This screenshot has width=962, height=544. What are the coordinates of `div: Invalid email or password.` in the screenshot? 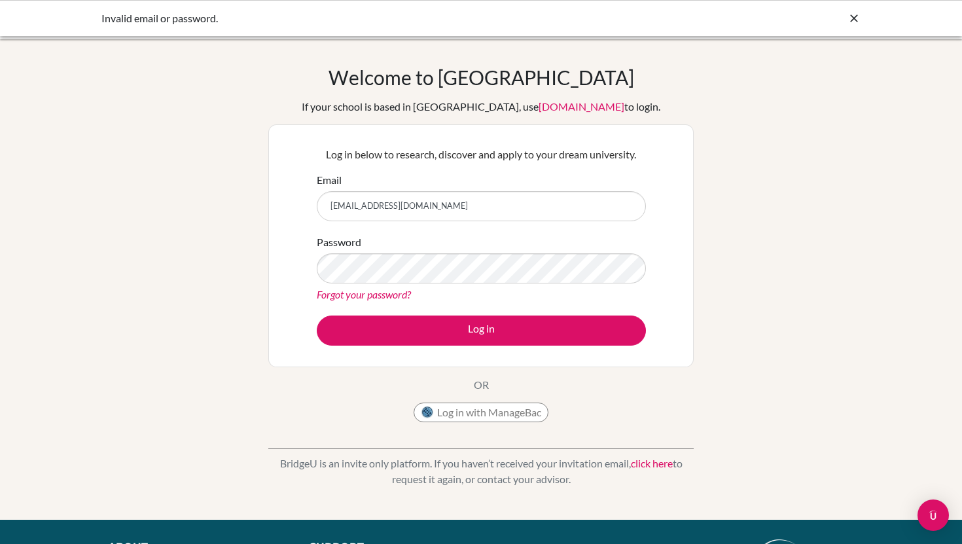 It's located at (383, 18).